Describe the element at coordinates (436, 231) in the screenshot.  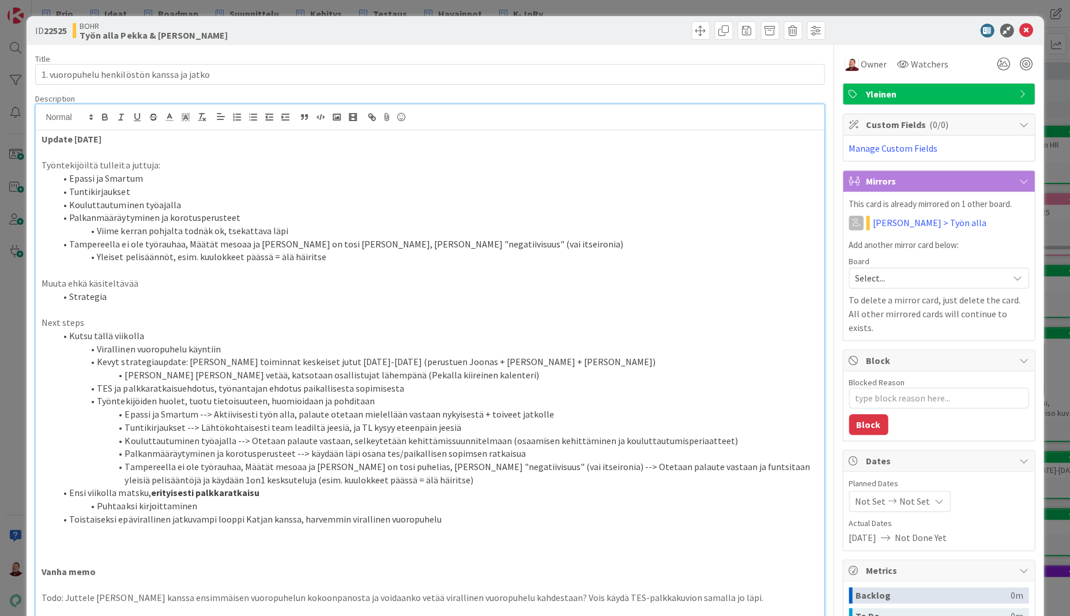
I see `li: Viime kerran pohjalta todnäk ok, tsekattava läpi` at that location.